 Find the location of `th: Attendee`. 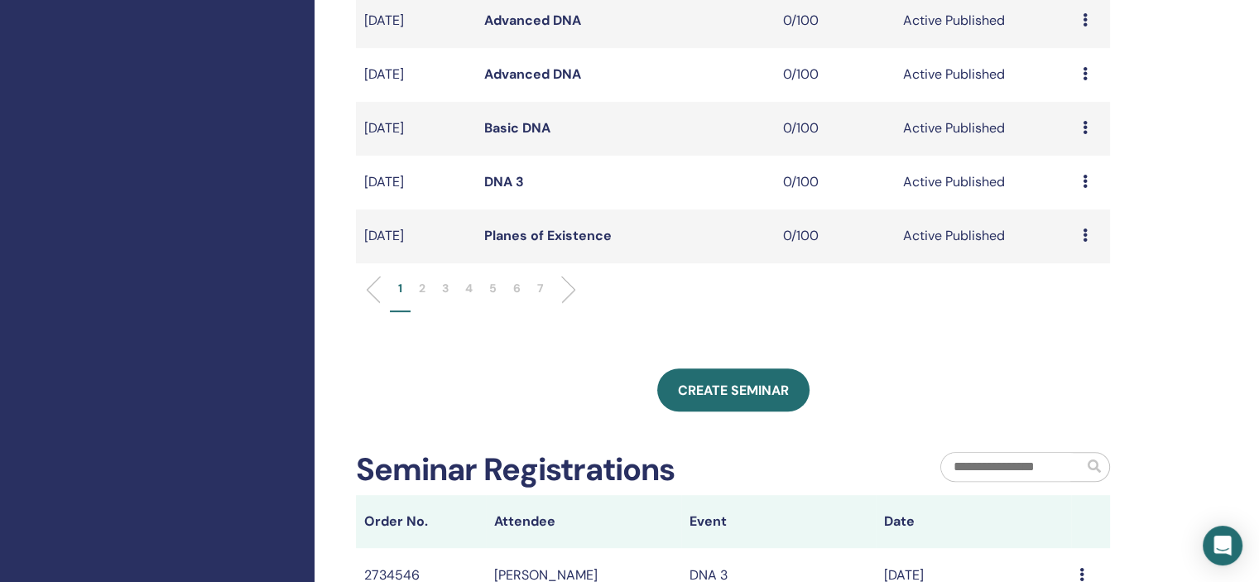

th: Attendee is located at coordinates (583, 521).